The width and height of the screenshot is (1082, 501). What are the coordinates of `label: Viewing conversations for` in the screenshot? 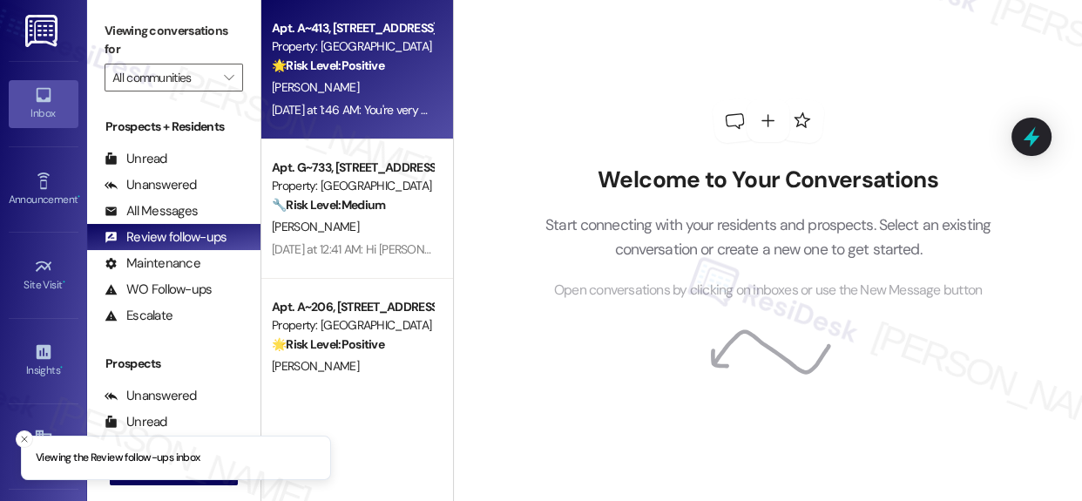 It's located at (173, 40).